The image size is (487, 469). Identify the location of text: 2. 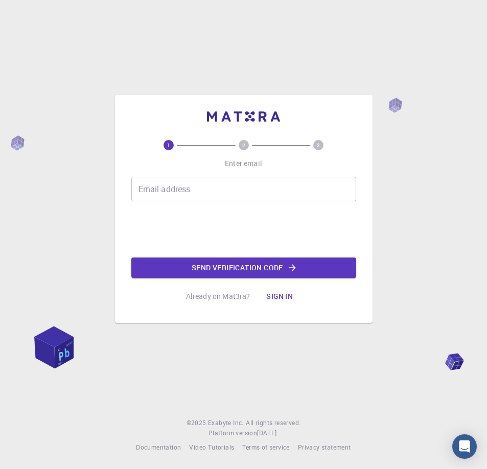
(244, 145).